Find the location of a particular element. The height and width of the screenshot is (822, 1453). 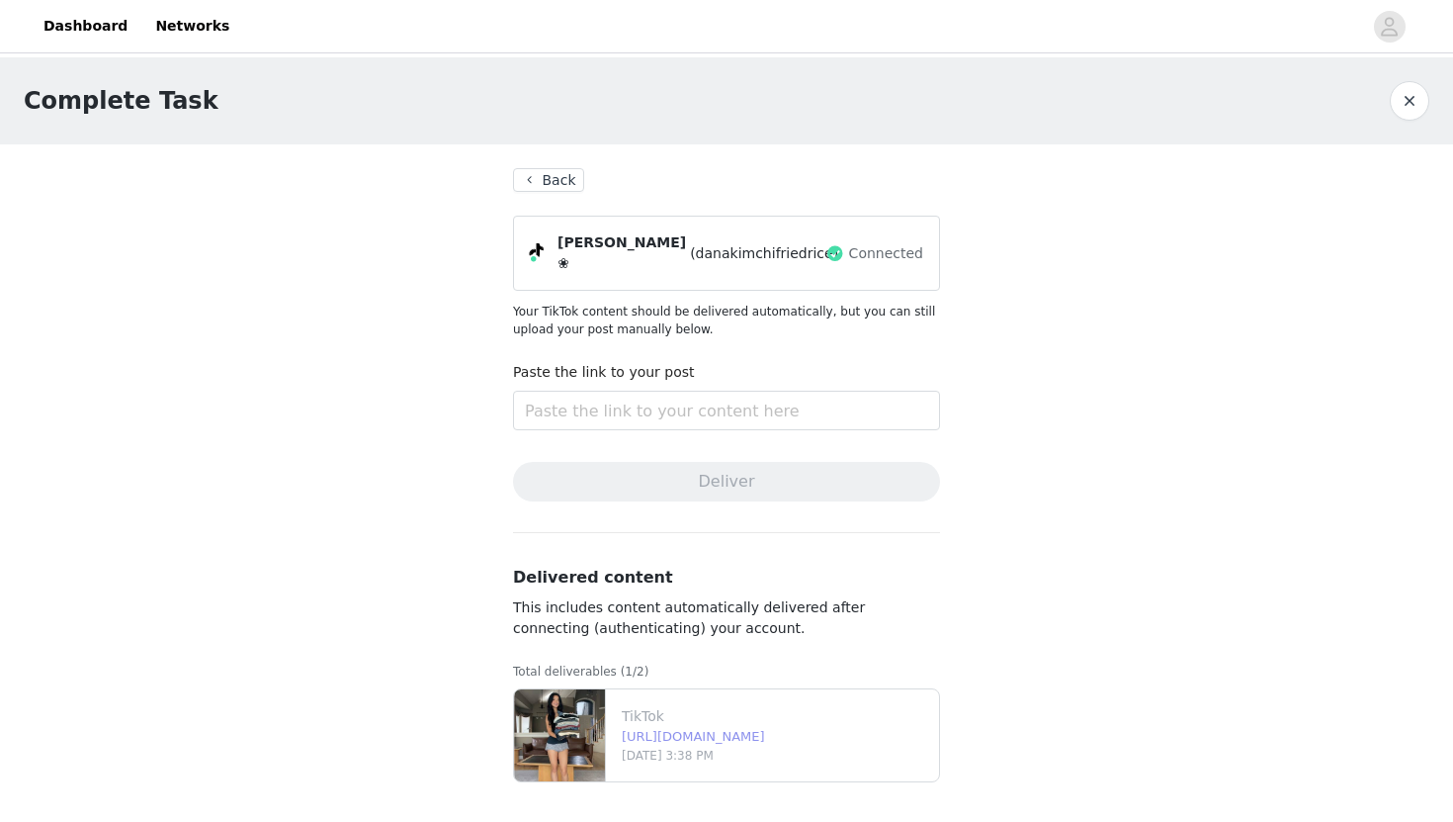

button: Back is located at coordinates (549, 180).